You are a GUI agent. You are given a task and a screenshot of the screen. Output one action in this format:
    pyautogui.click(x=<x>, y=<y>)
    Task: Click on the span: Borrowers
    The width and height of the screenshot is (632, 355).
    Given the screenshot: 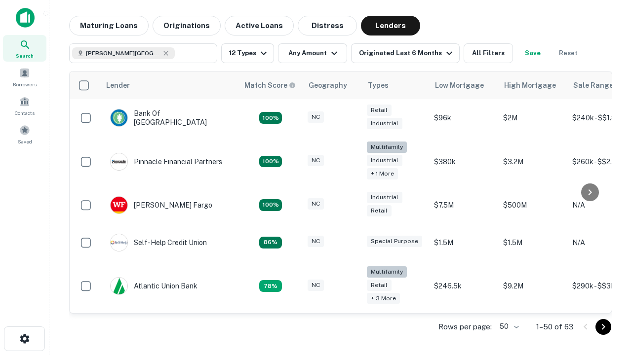 What is the action you would take?
    pyautogui.click(x=25, y=84)
    